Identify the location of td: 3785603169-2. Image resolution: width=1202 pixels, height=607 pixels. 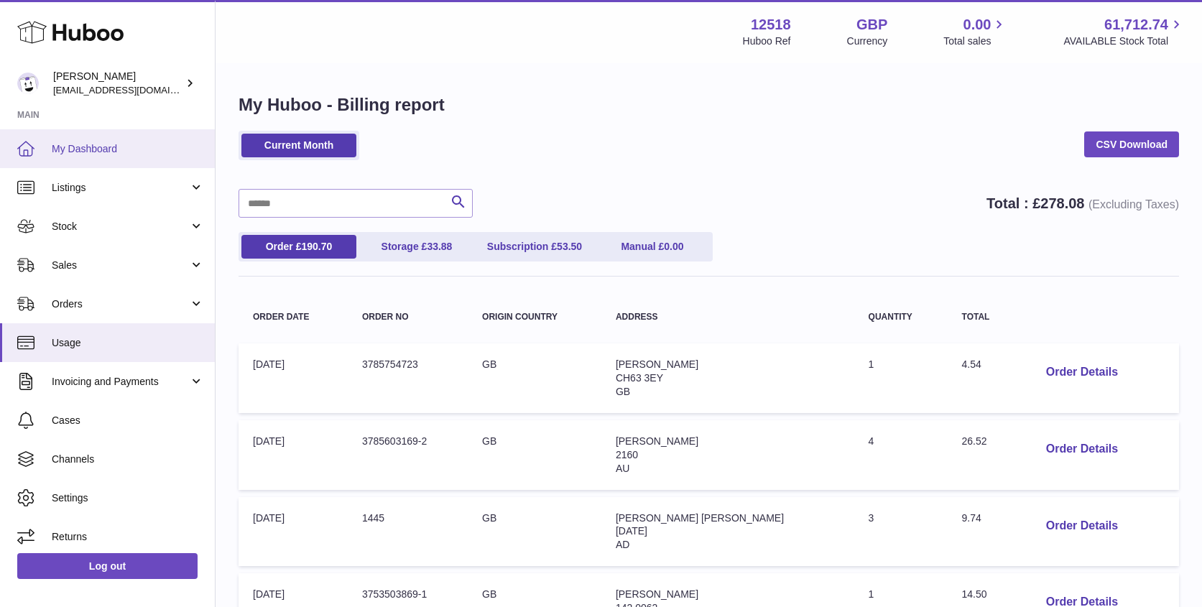
(407, 455).